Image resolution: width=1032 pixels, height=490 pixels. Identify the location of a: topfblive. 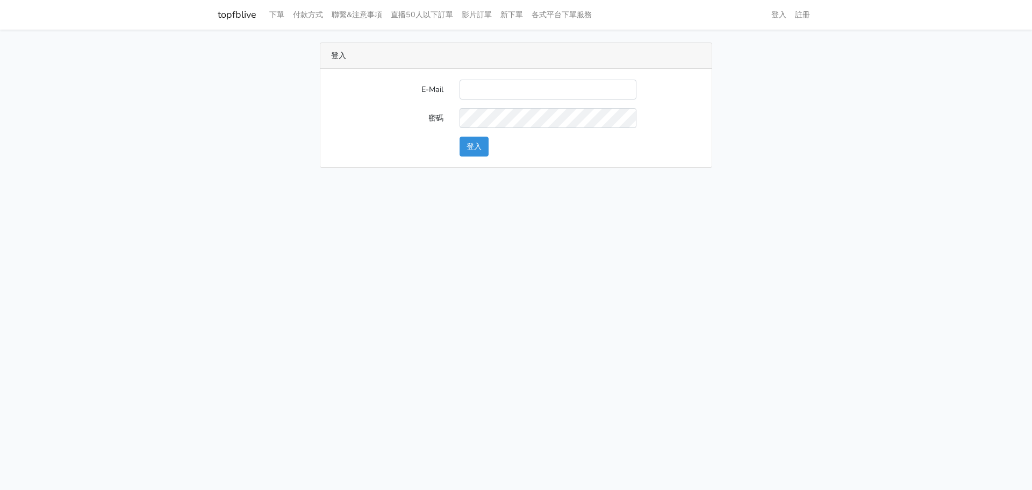
(237, 15).